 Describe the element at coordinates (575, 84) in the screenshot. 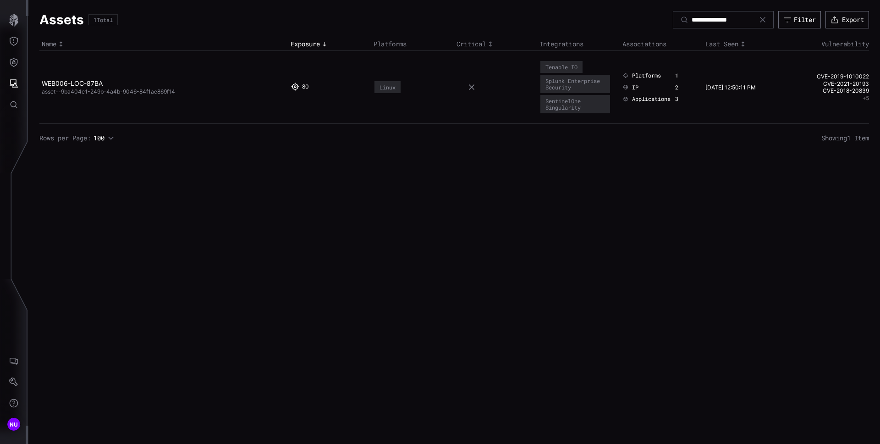

I see `div: Splunk Enterprise Security` at that location.